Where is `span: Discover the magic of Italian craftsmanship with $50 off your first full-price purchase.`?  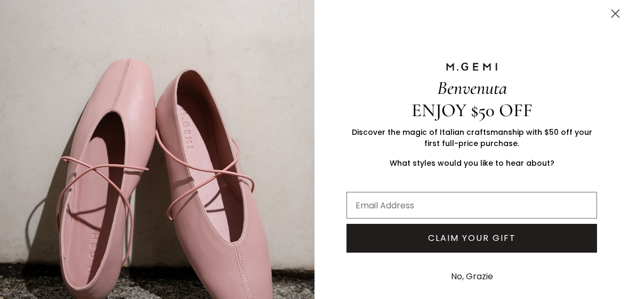
span: Discover the magic of Italian craftsmanship with $50 off your first full-price purchase. is located at coordinates (471, 137).